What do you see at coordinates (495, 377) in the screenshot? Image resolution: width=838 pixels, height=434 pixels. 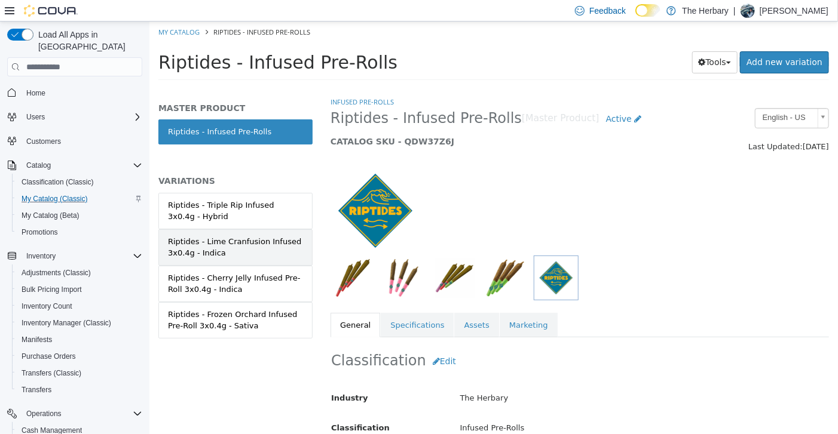 I see `div: The Herbary` at bounding box center [495, 377].